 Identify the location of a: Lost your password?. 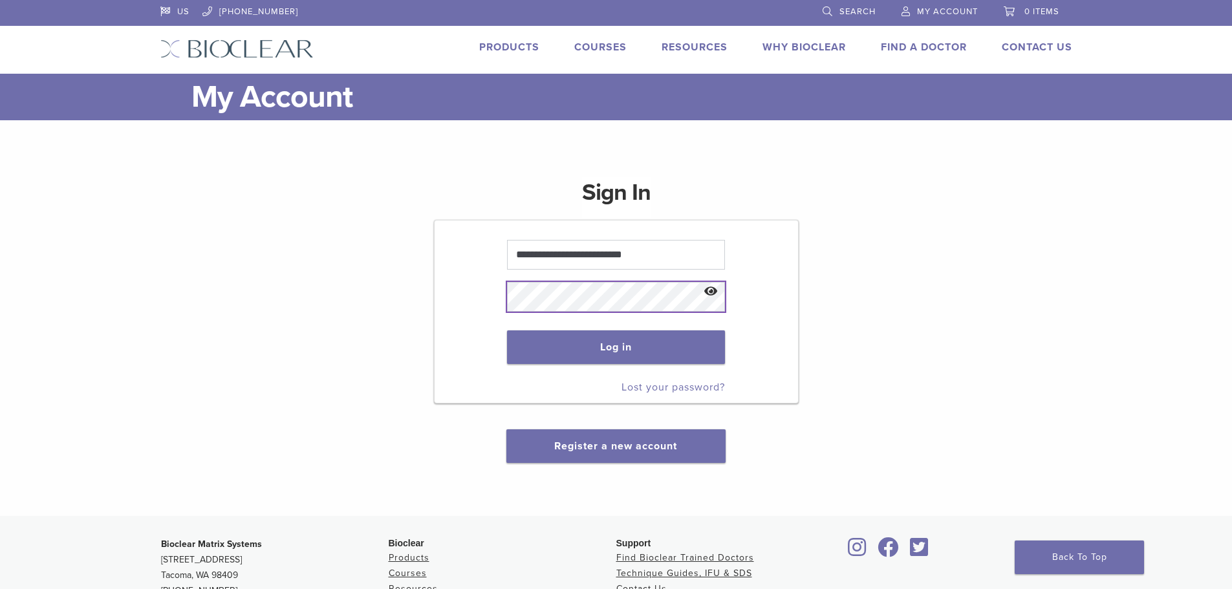
(673, 387).